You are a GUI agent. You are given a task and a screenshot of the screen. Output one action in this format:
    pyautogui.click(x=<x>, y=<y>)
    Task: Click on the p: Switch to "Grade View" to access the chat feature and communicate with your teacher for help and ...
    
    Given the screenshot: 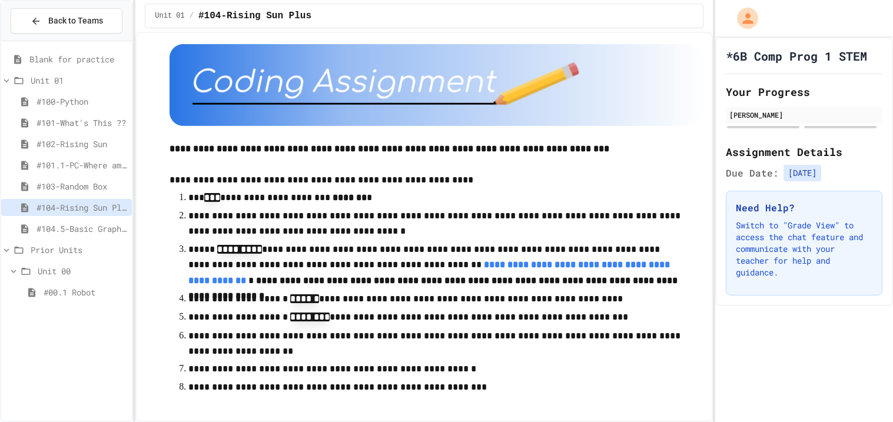 What is the action you would take?
    pyautogui.click(x=804, y=249)
    